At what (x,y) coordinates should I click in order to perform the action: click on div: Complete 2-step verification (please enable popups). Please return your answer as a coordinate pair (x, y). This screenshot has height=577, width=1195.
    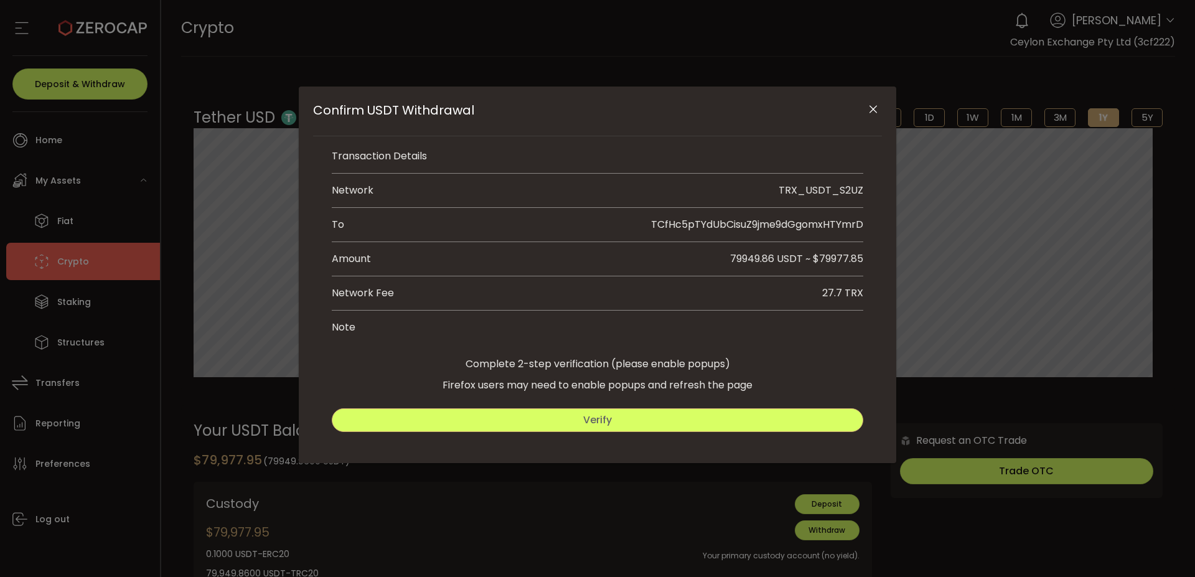
    Looking at the image, I should click on (597, 358).